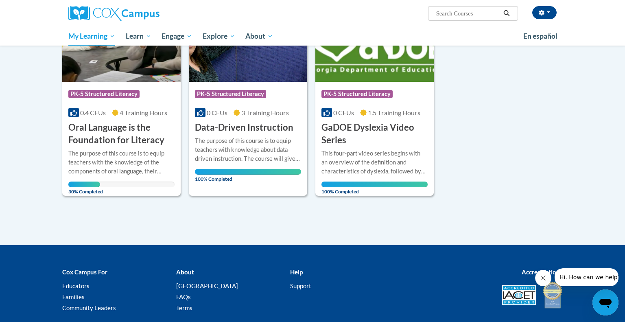  Describe the element at coordinates (184, 308) in the screenshot. I see `a: Terms` at that location.